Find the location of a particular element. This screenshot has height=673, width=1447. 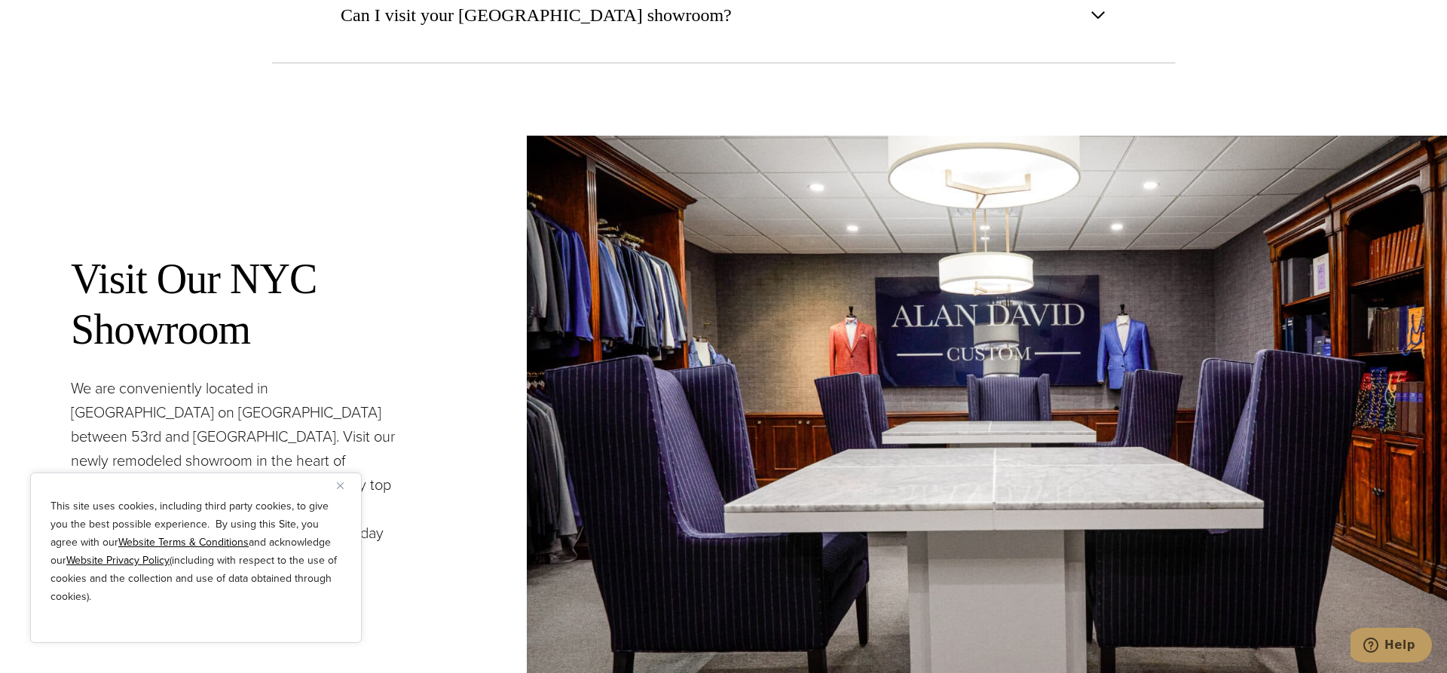

span: Help is located at coordinates (49, 17).